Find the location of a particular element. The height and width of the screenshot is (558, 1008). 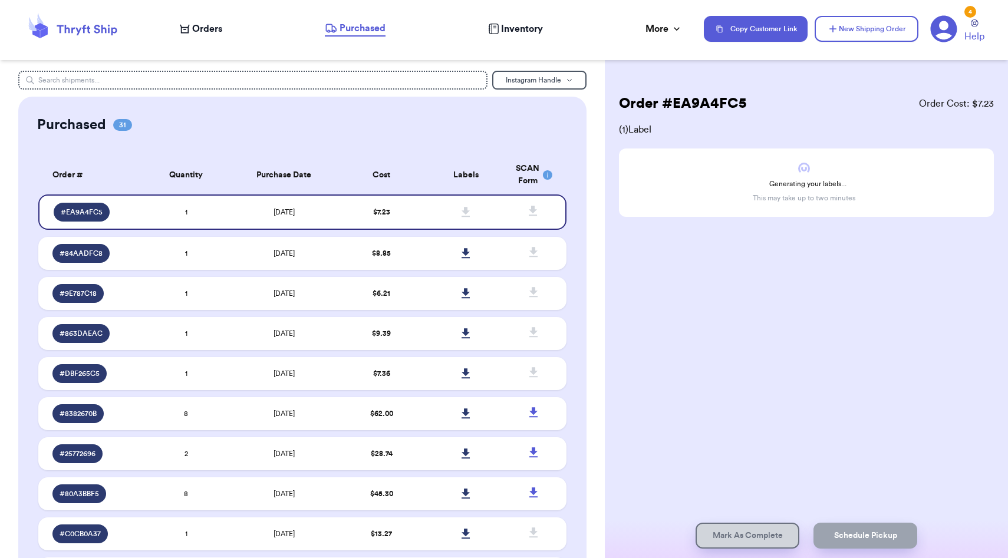

span: Generating your labels... is located at coordinates (808, 184).